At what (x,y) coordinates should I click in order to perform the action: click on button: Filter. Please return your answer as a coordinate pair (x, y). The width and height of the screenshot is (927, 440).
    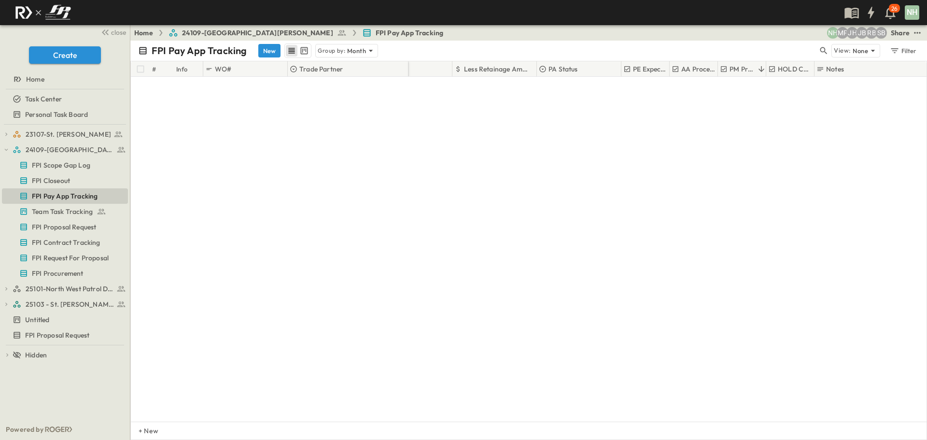
    Looking at the image, I should click on (902, 51).